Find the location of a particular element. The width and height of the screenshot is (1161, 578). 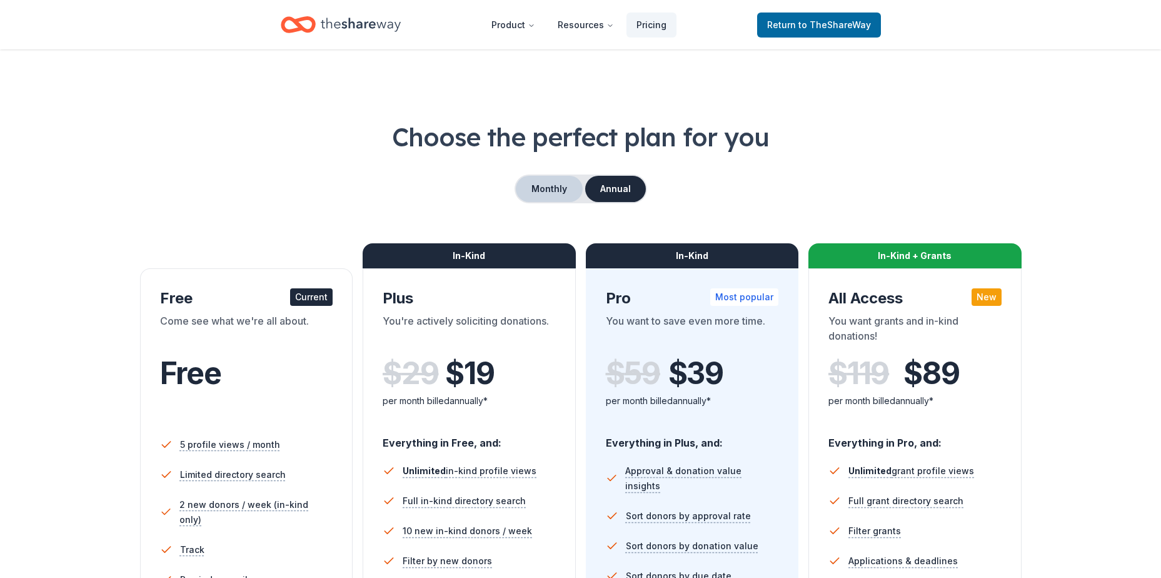

span: Limited directory search is located at coordinates (233, 475).